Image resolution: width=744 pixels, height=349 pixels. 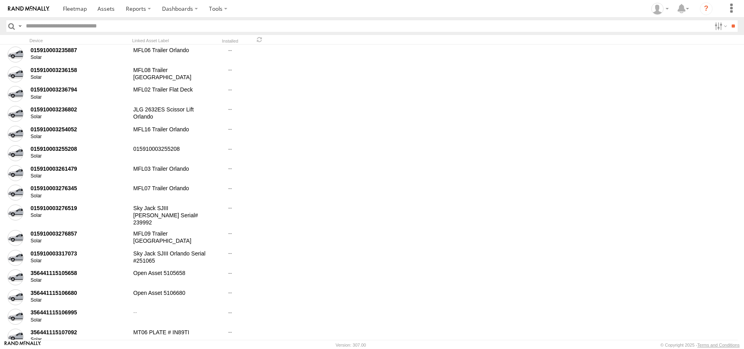 I want to click on label: Search Filter Options, so click(x=720, y=26).